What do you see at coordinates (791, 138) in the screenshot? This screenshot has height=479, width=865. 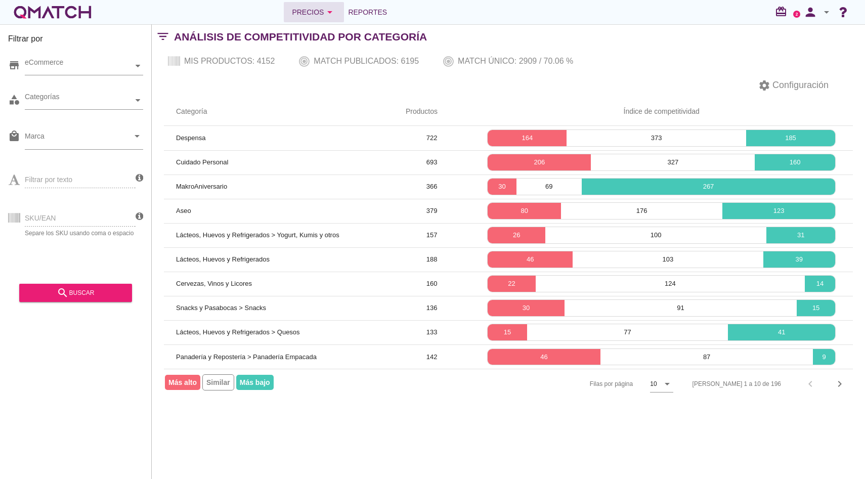 I see `p: 185` at bounding box center [791, 138].